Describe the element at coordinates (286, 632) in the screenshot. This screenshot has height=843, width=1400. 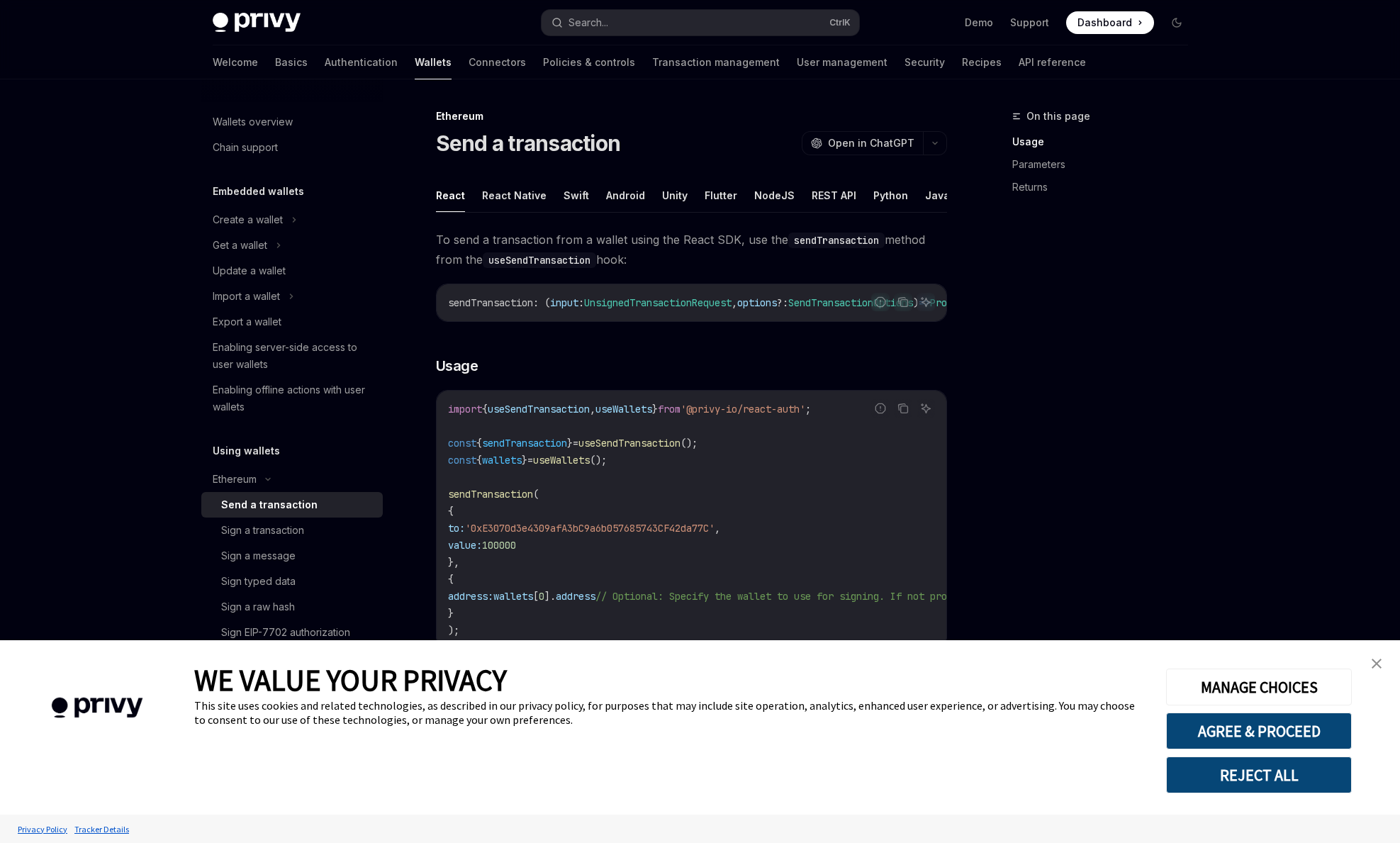
I see `div: Sign EIP-7702 authorization` at that location.